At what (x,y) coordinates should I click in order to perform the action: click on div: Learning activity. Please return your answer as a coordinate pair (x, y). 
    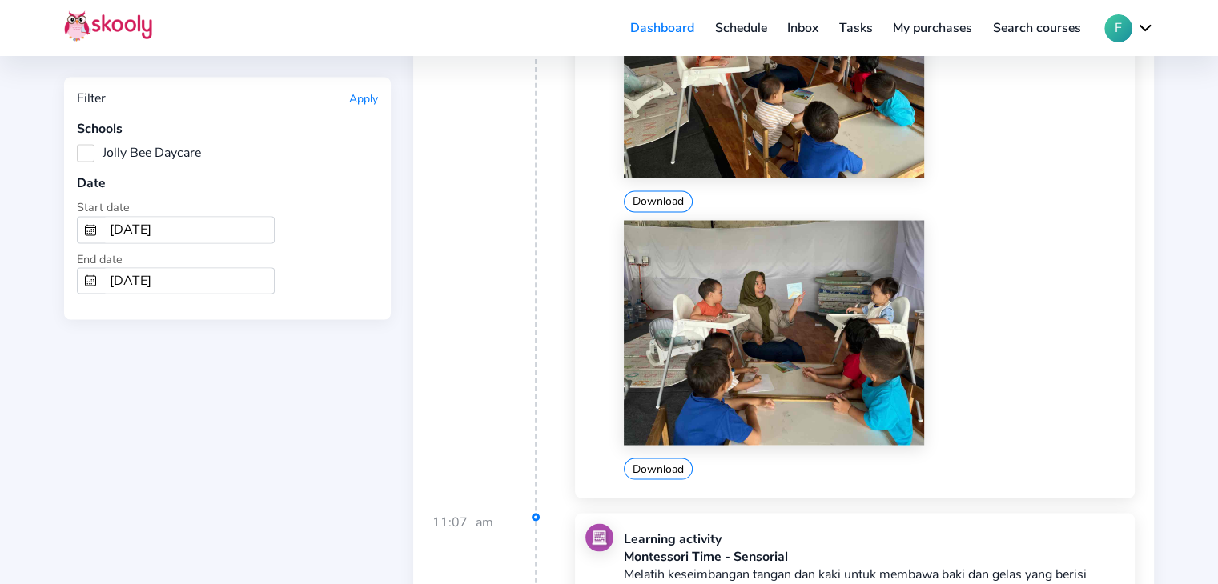
    Looking at the image, I should click on (874, 539).